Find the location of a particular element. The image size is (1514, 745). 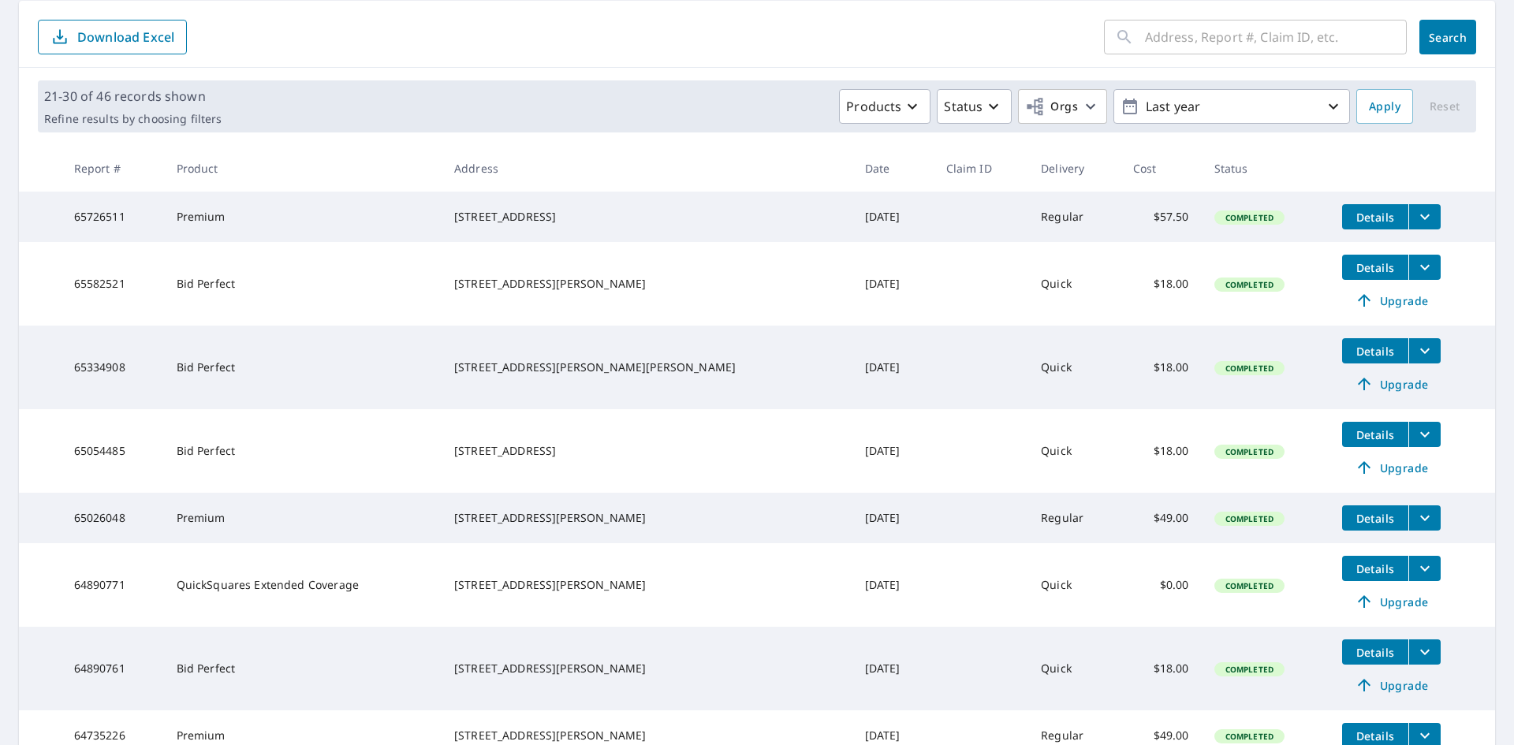

td: 65726511 is located at coordinates (113, 217).